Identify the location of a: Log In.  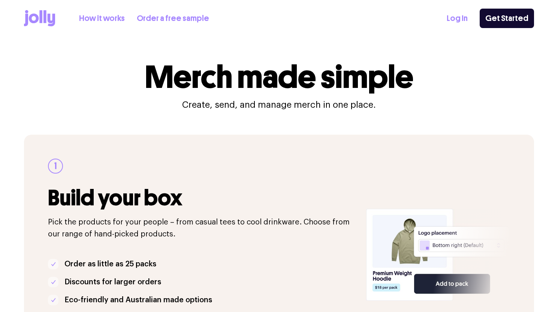
(457, 18).